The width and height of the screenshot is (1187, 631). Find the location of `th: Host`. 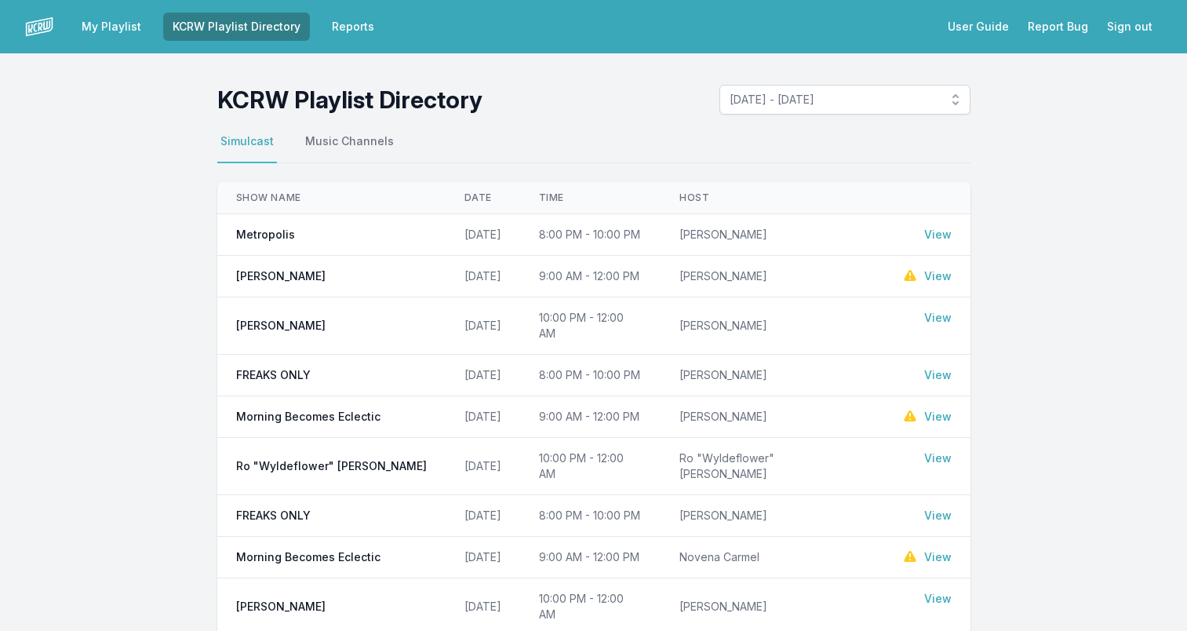

th: Host is located at coordinates (771, 198).